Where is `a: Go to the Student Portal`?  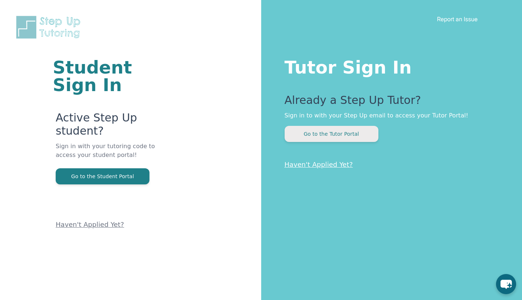
a: Go to the Student Portal is located at coordinates (103, 176).